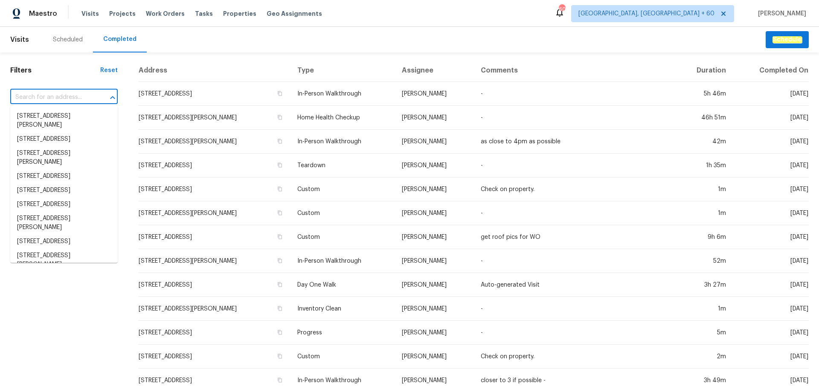  Describe the element at coordinates (109, 70) in the screenshot. I see `div: Reset` at that location.